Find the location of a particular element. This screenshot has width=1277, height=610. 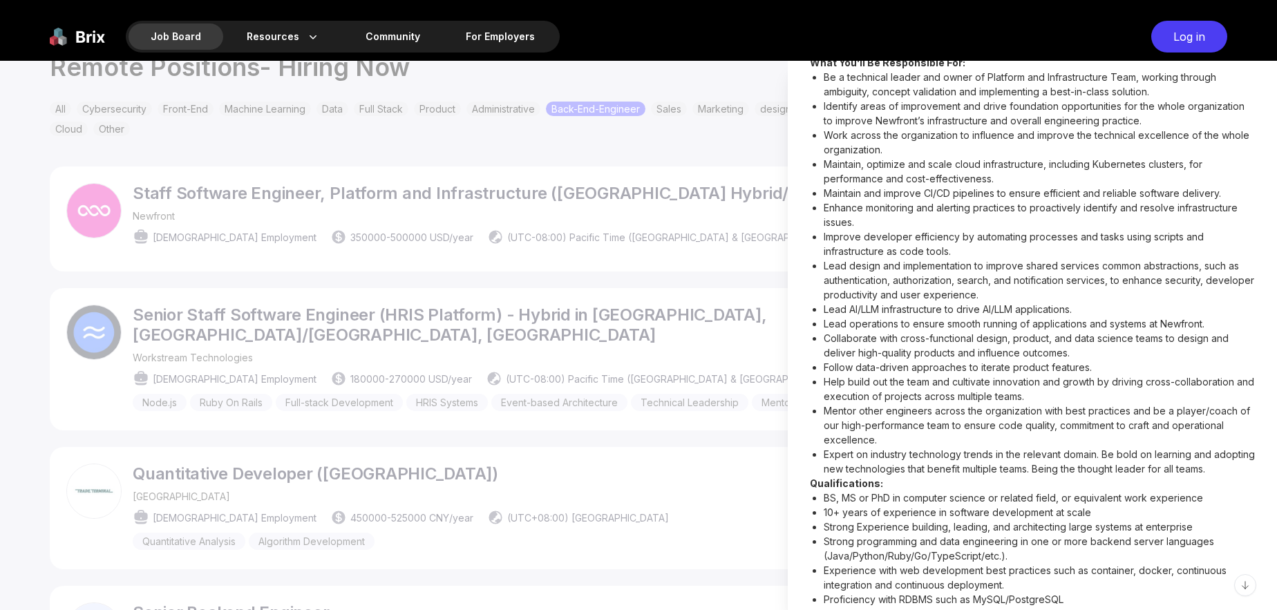

li: Help build out the team and cultivate innovation and growth by driving cross-collaboration and ex... is located at coordinates (1040, 389).